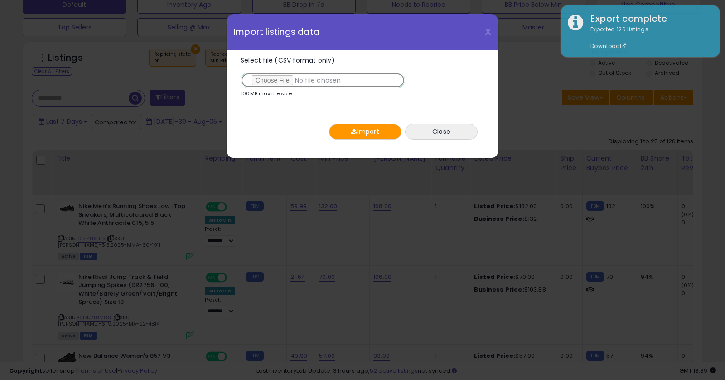  Describe the element at coordinates (365, 131) in the screenshot. I see `button: Import` at that location.